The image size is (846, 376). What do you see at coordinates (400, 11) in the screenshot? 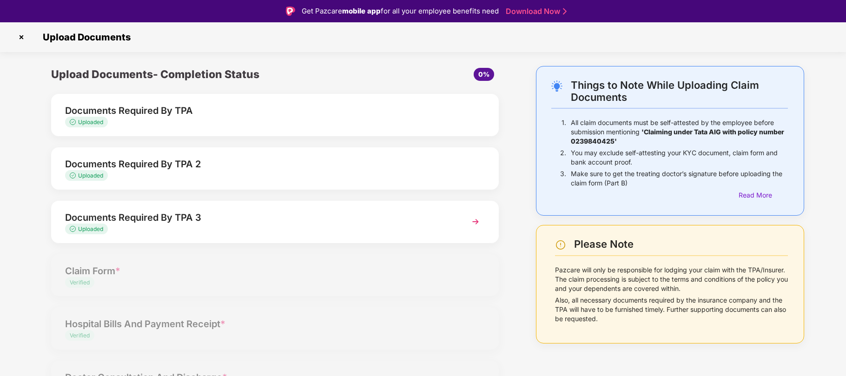
I see `div: Get Pazcare for all your employee benefits need` at bounding box center [400, 11].